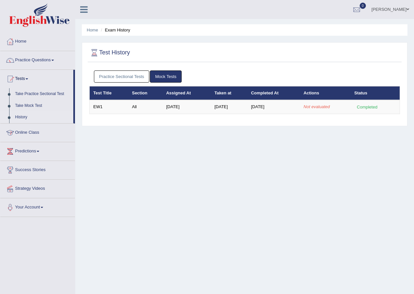 This screenshot has height=294, width=414. Describe the element at coordinates (317, 106) in the screenshot. I see `em: Not evaluated` at that location.